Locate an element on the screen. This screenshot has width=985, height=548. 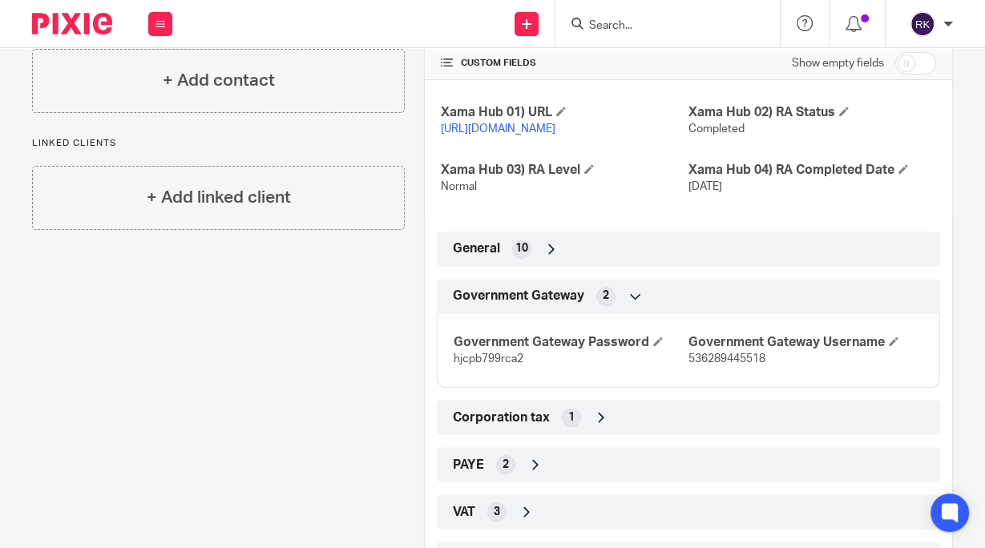
h4: Government Gateway Password is located at coordinates (570, 342).